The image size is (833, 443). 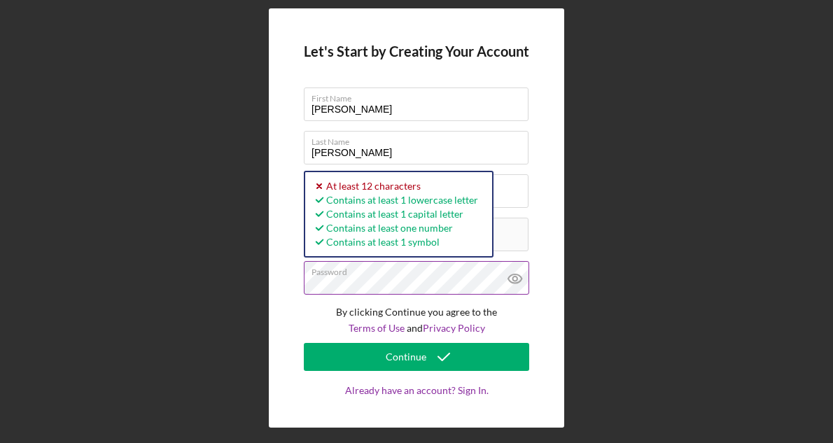 I want to click on label: First Name, so click(x=420, y=96).